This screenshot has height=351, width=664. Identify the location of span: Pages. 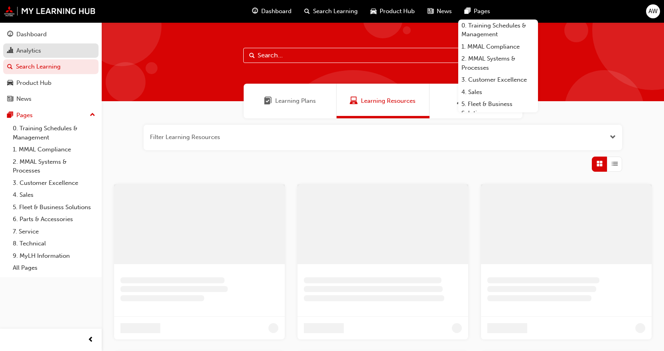
(482, 11).